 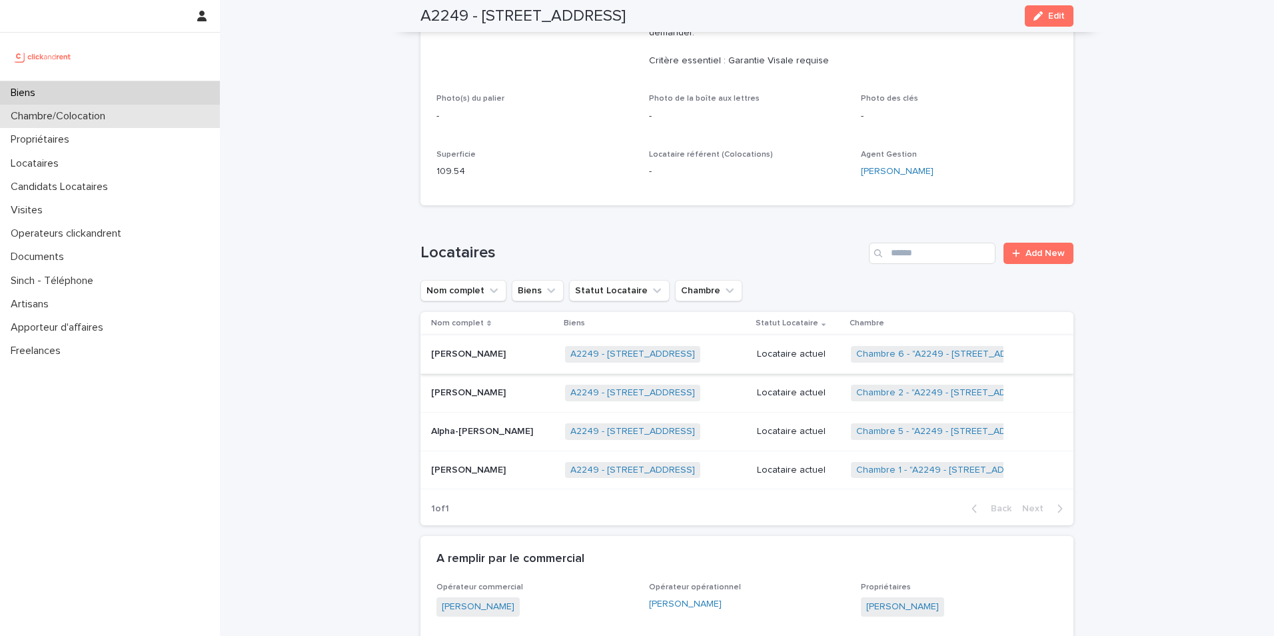 What do you see at coordinates (997, 509) in the screenshot?
I see `span: Back` at bounding box center [997, 509].